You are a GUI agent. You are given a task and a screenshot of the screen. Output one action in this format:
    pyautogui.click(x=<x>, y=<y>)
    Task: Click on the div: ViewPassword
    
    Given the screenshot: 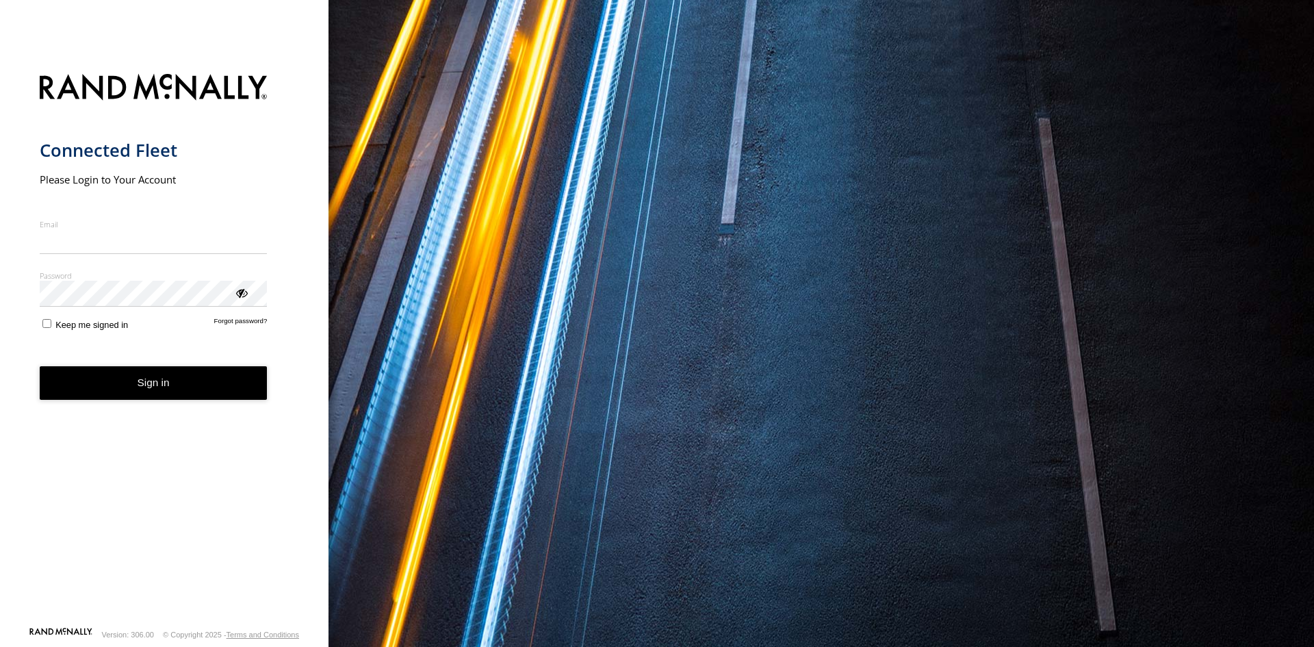 What is the action you would take?
    pyautogui.click(x=241, y=292)
    